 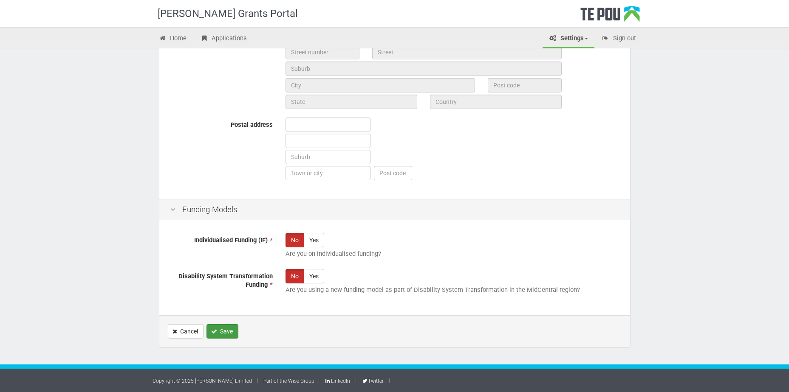 What do you see at coordinates (610, 17) in the screenshot?
I see `div: Te Pou Logo` at bounding box center [610, 17].